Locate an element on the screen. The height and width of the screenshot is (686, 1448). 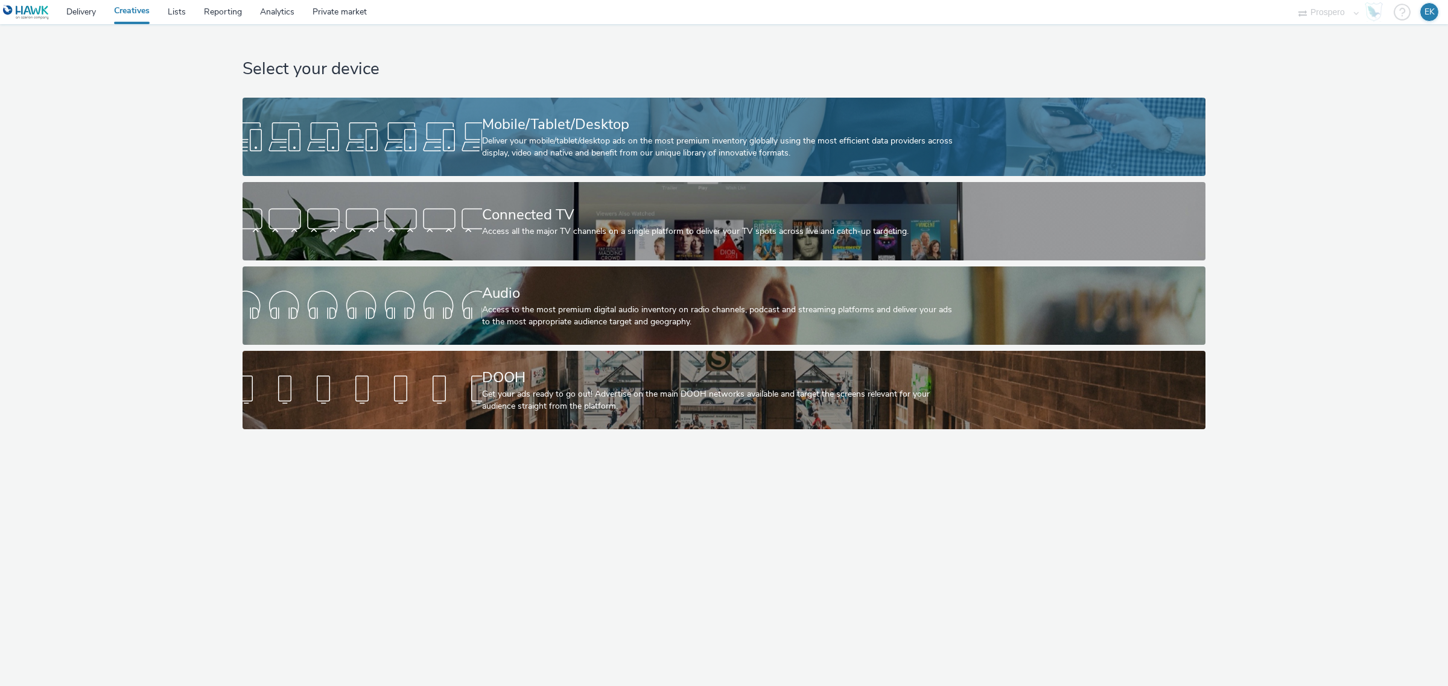
div: Connected TV is located at coordinates (721, 215).